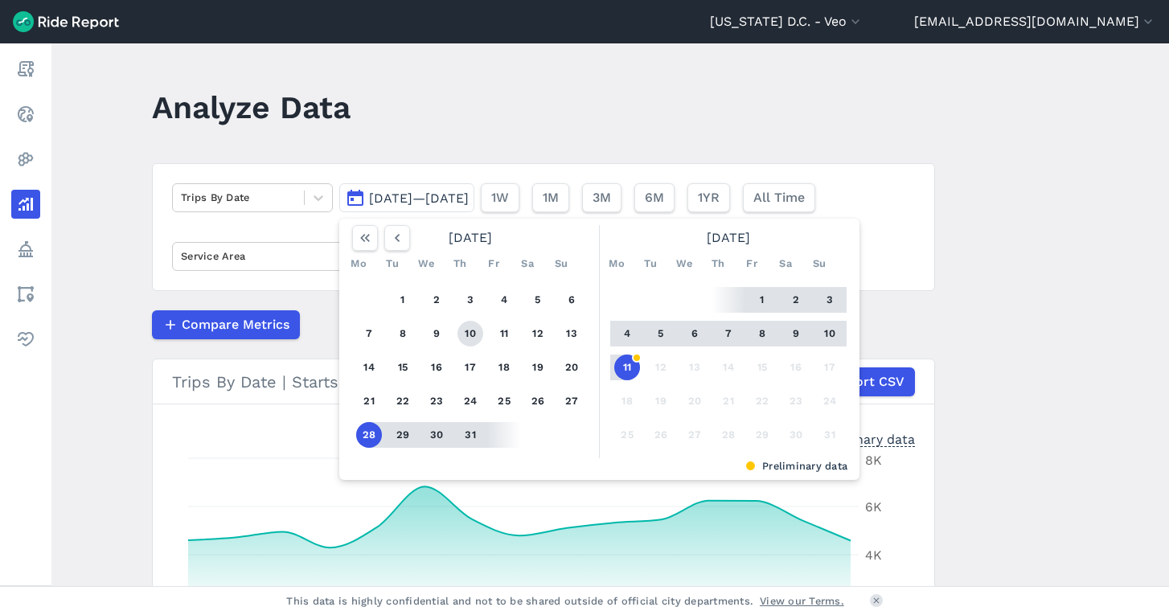  Describe the element at coordinates (66, 22) in the screenshot. I see `img: Ride Report` at that location.